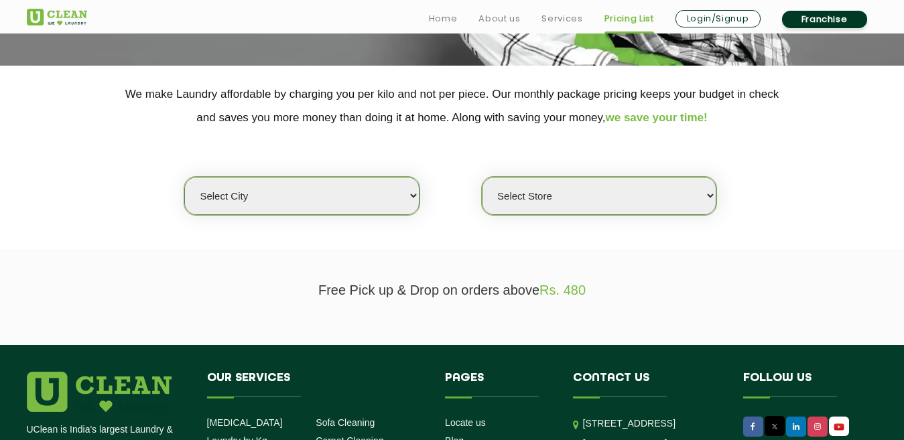 The width and height of the screenshot is (904, 440). Describe the element at coordinates (499, 385) in the screenshot. I see `h4: Pages` at that location.